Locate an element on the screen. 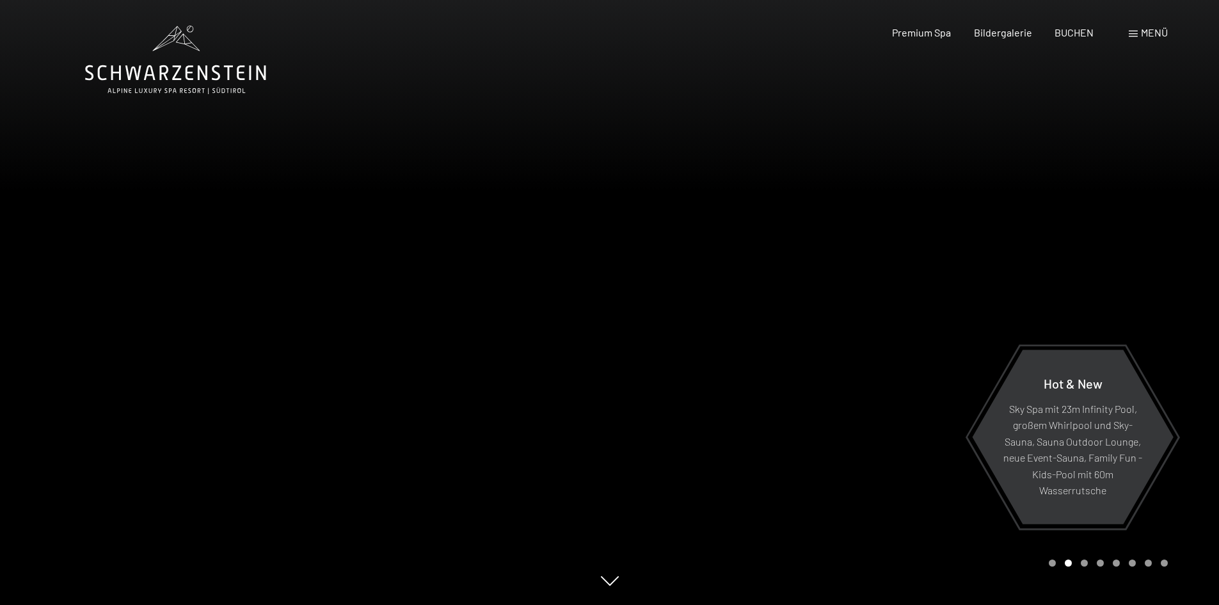 The image size is (1219, 605). a: Bildergalerie is located at coordinates (1002, 32).